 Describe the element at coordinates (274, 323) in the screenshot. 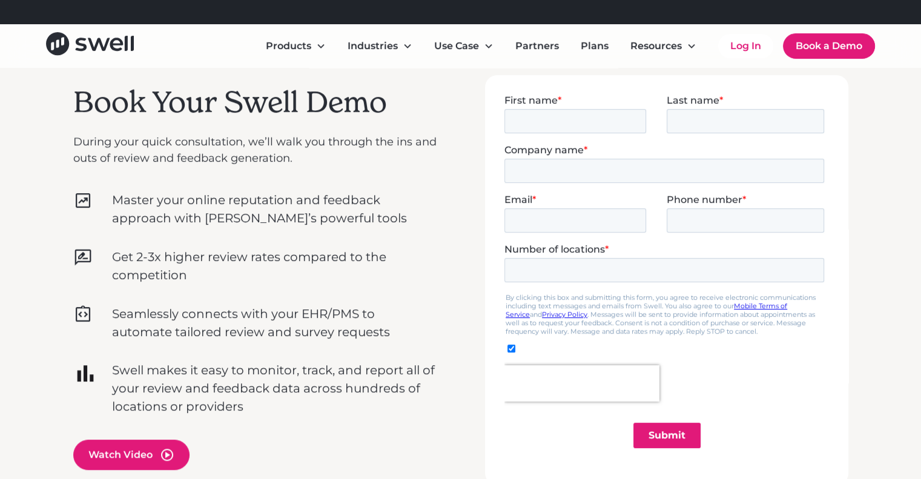

I see `p: Seamlessly connects with your EHR/PMS to automate tailored review and survey requests` at that location.